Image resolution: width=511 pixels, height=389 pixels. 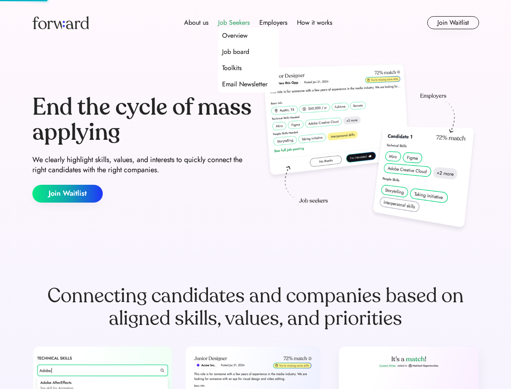 I want to click on div: Employers, so click(x=273, y=23).